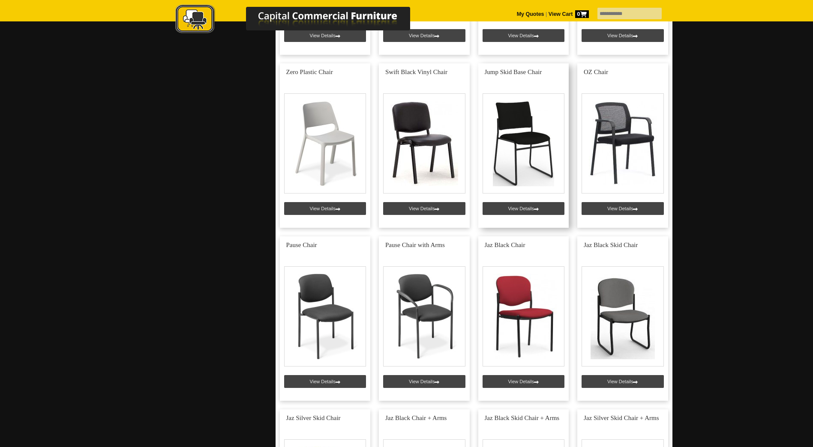 The height and width of the screenshot is (447, 813). I want to click on a: Capital Commercial Furniture Logo, so click(302, 21).